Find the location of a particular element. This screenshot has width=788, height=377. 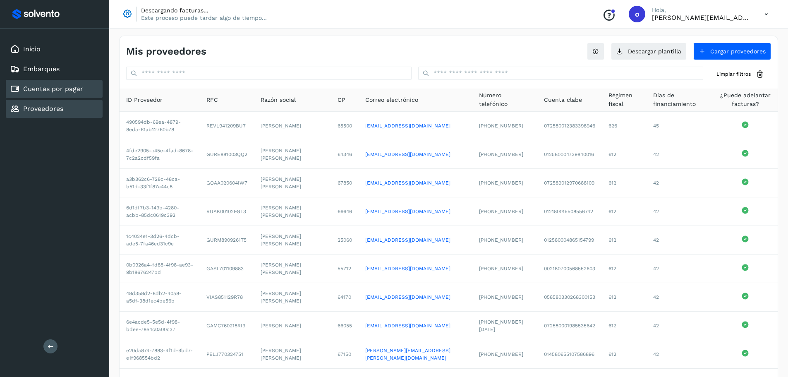

td: 64170 is located at coordinates (345, 297).